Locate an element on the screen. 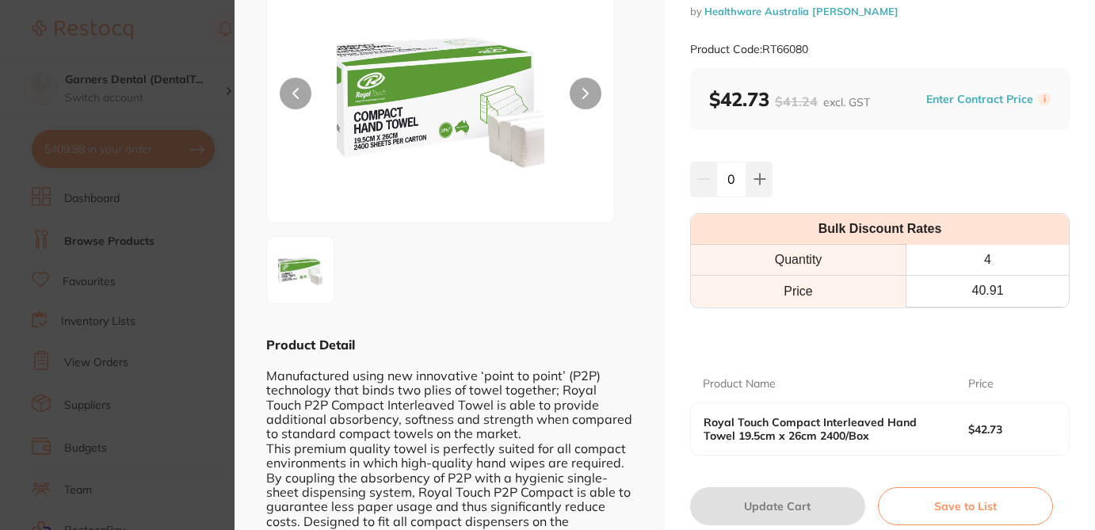 This screenshot has height=530, width=1095. small: Product Code: RT66080 is located at coordinates (749, 49).